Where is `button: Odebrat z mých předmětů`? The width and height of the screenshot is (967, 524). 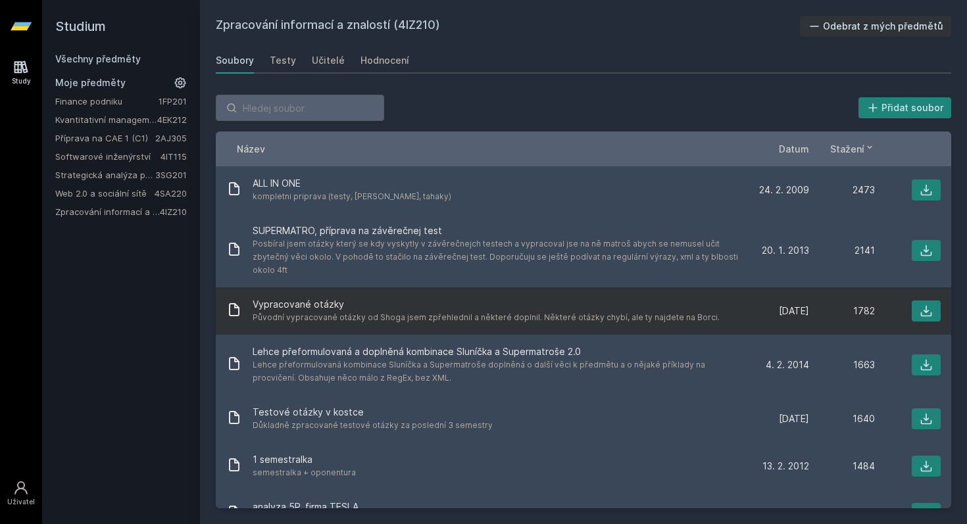
button: Odebrat z mých předmětů is located at coordinates (875, 26).